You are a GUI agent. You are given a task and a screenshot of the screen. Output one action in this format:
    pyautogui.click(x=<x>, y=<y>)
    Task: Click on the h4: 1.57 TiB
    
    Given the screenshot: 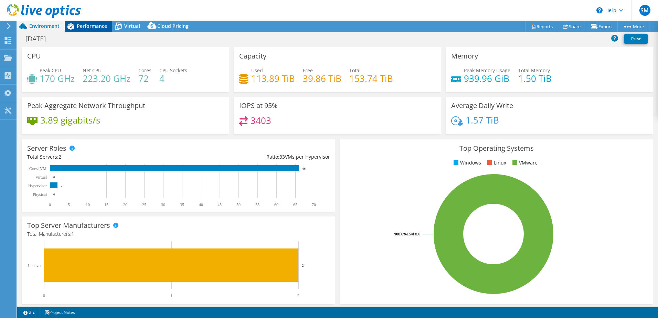 What is the action you would take?
    pyautogui.click(x=482, y=120)
    